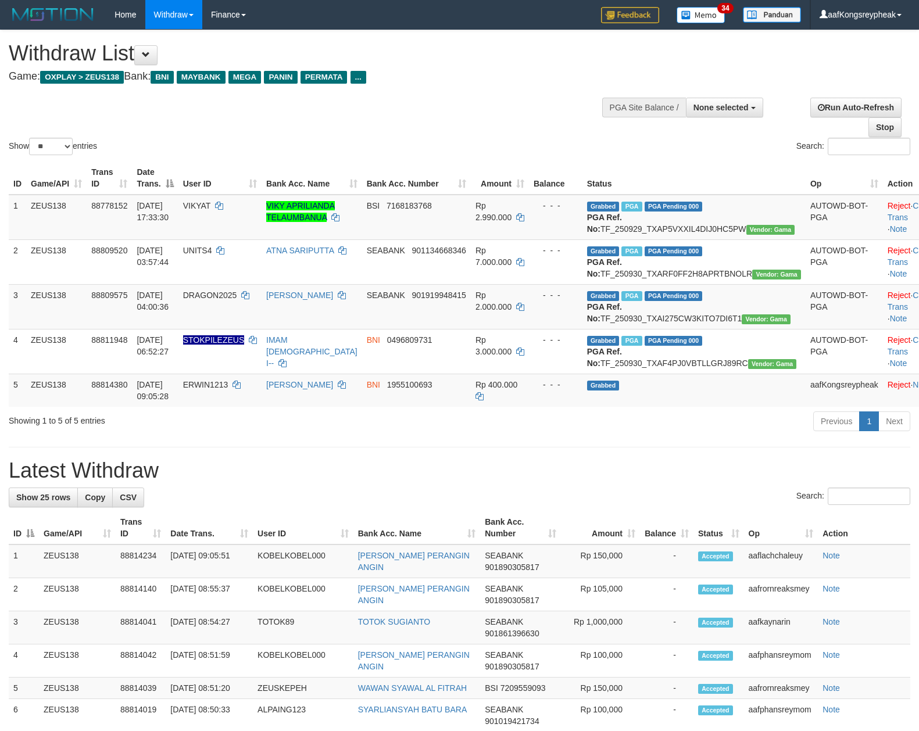  Describe the element at coordinates (724, 108) in the screenshot. I see `button: None selected` at that location.